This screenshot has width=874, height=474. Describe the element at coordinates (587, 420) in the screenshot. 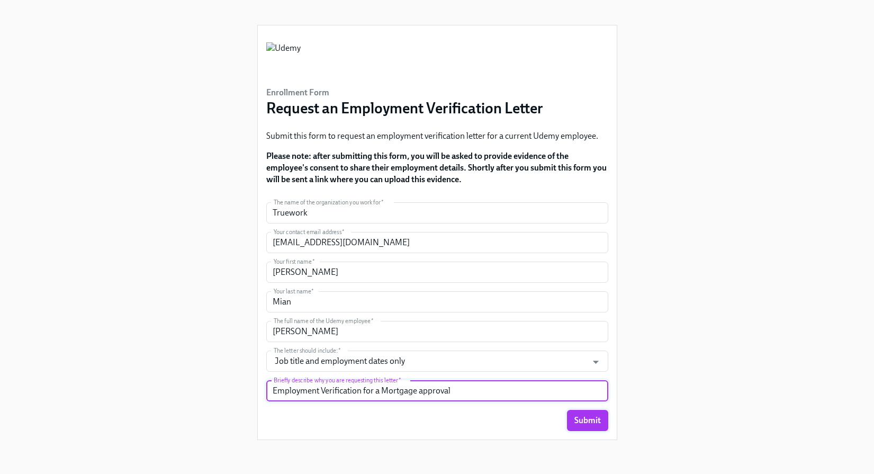

I see `button: Submit` at that location.